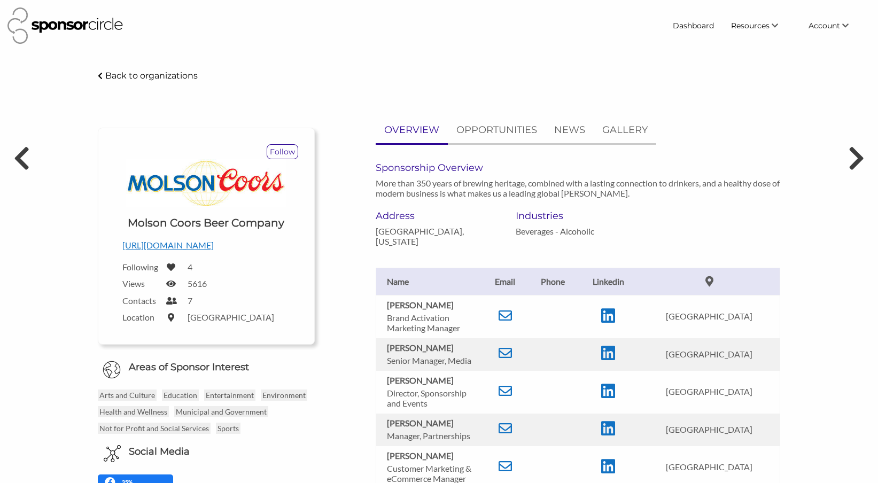 Image resolution: width=878 pixels, height=483 pixels. What do you see at coordinates (180, 395) in the screenshot?
I see `p: Education` at bounding box center [180, 395].